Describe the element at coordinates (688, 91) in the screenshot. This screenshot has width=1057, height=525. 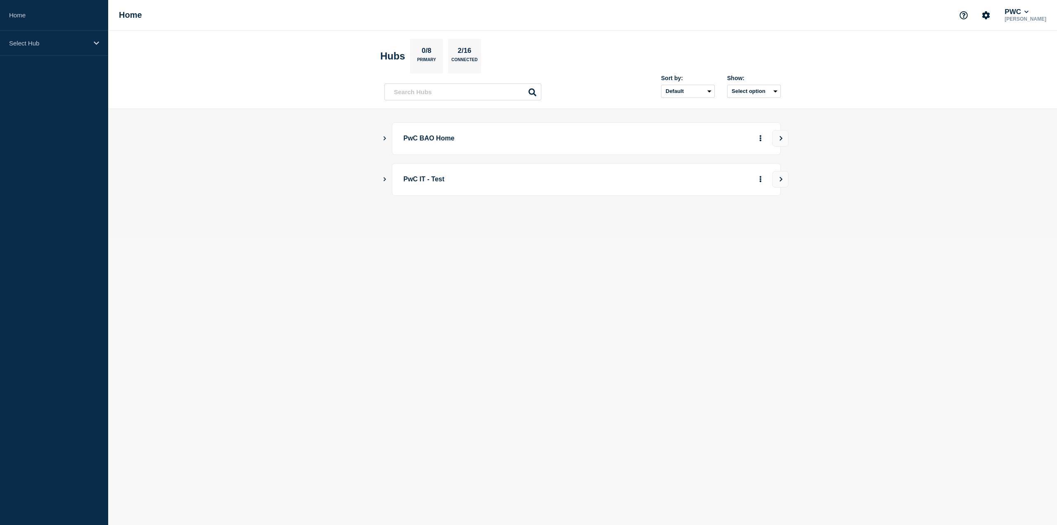
I see `select: Sort by` at that location.